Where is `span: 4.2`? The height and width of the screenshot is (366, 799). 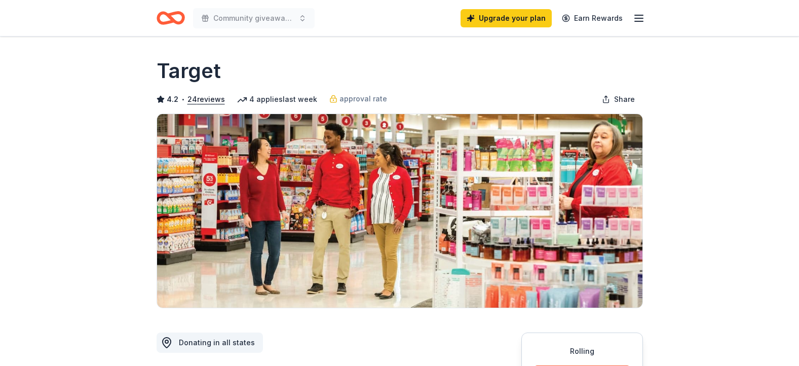
span: 4.2 is located at coordinates (172, 99).